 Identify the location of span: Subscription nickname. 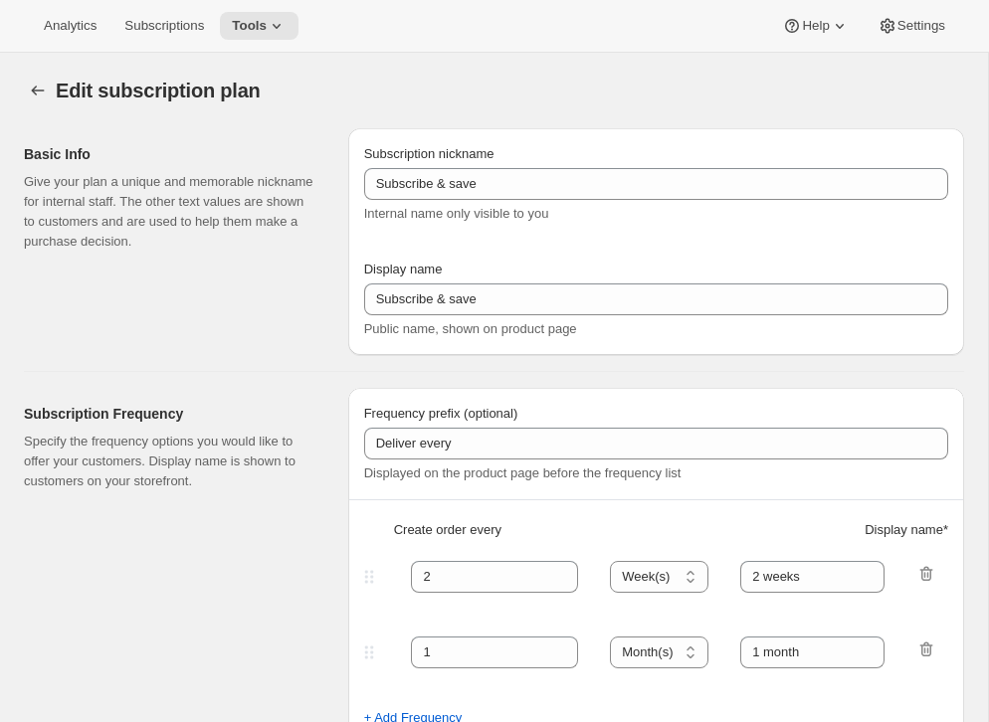
(429, 153).